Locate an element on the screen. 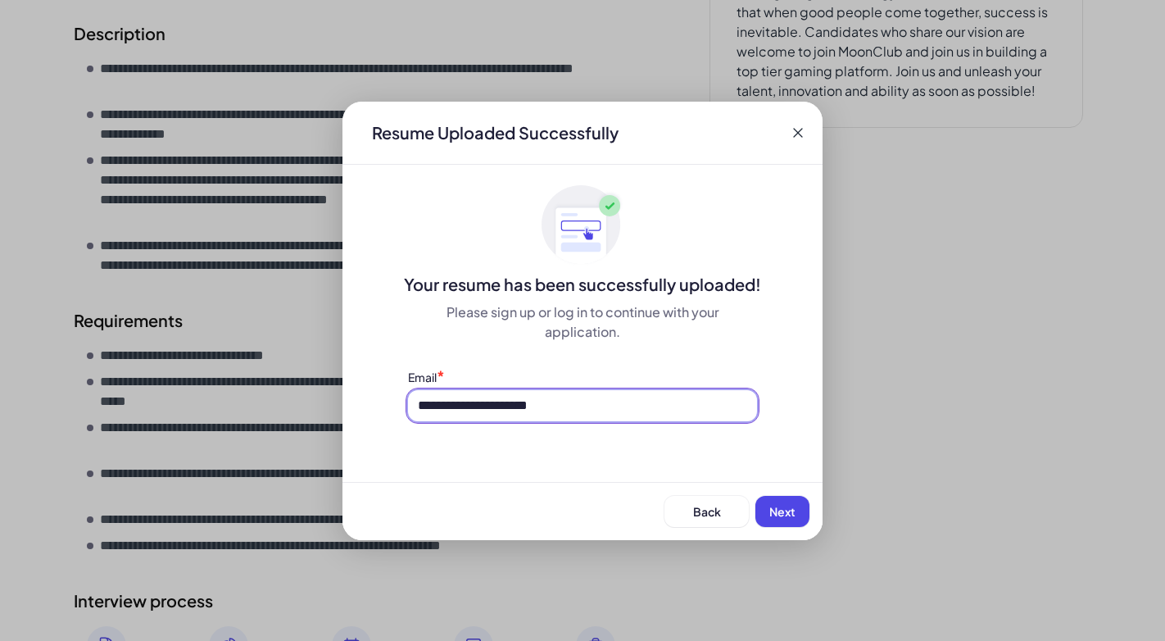  div: Resume Uploaded Successfully is located at coordinates (495, 133).